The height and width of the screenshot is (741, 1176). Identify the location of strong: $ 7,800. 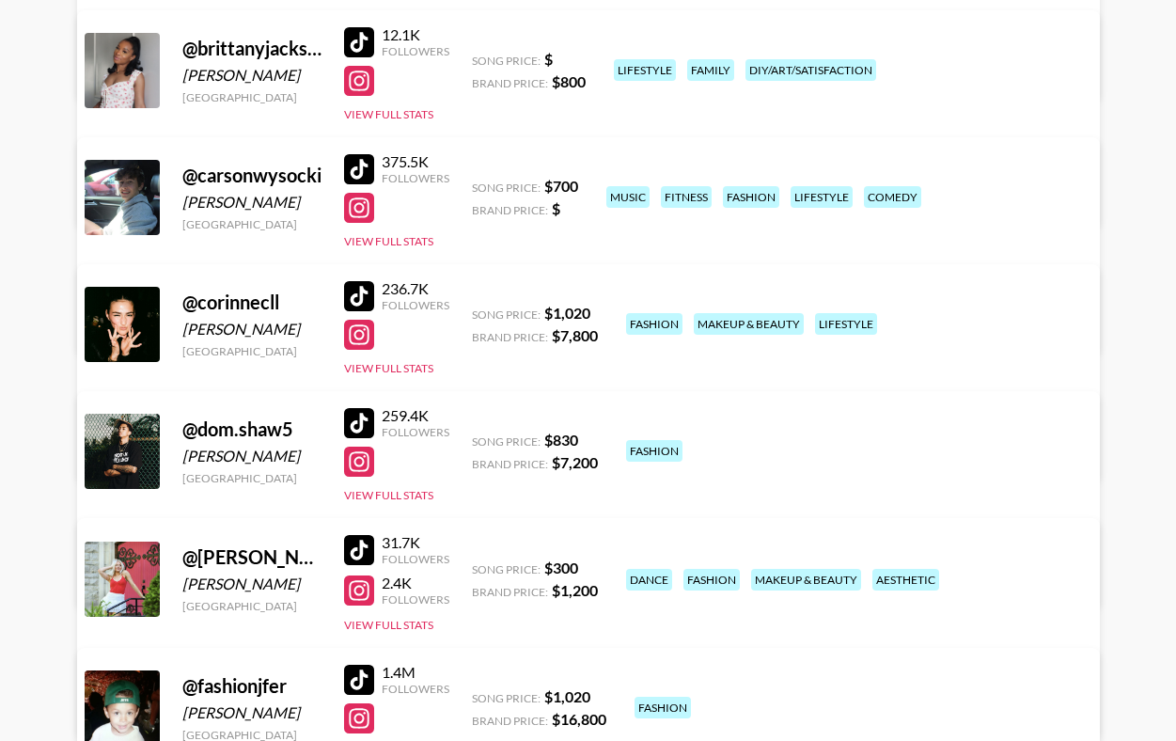
(574, 335).